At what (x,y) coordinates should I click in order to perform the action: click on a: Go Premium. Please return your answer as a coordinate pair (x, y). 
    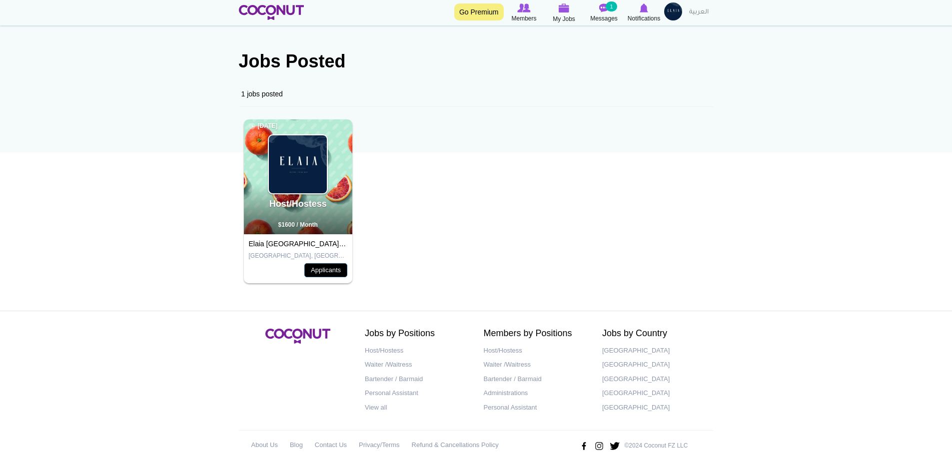
    Looking at the image, I should click on (479, 12).